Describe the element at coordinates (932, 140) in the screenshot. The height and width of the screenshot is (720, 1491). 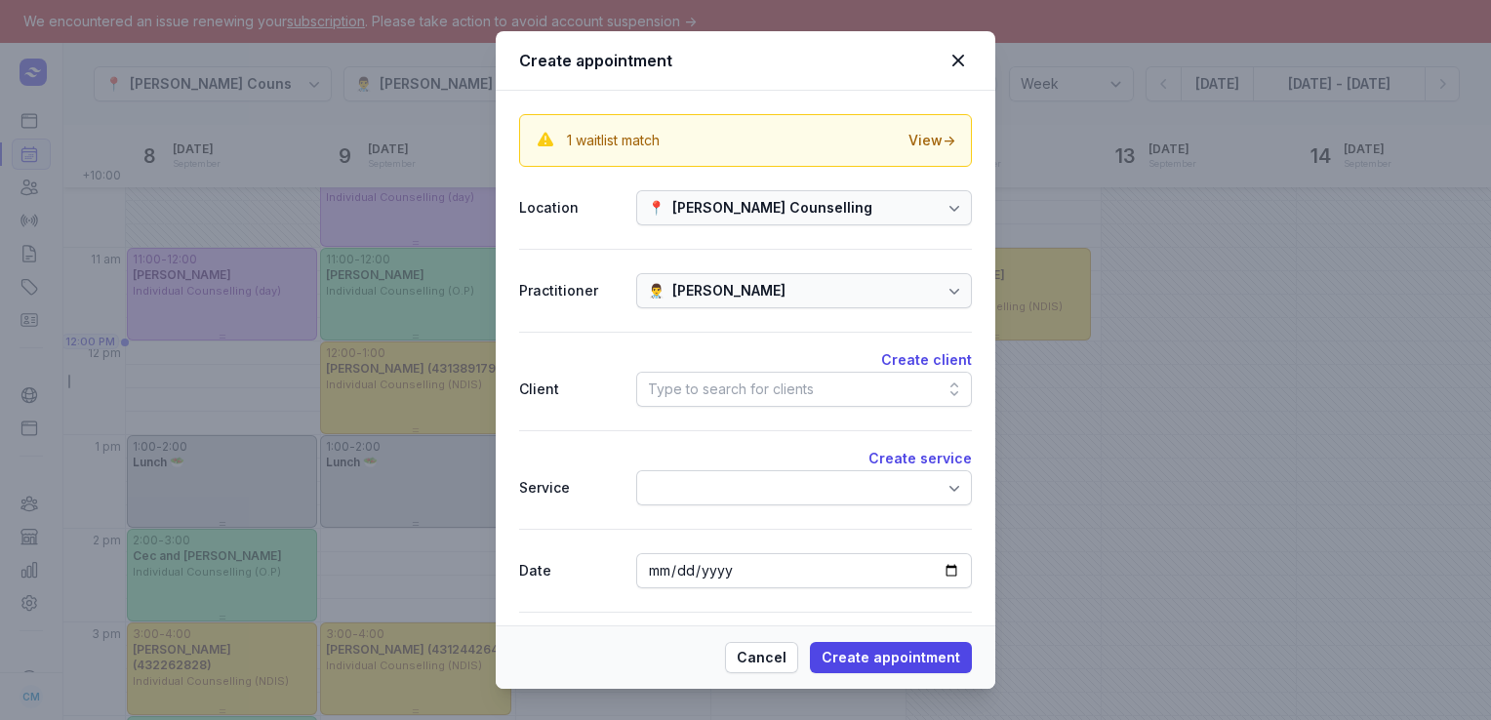
I see `div: View` at that location.